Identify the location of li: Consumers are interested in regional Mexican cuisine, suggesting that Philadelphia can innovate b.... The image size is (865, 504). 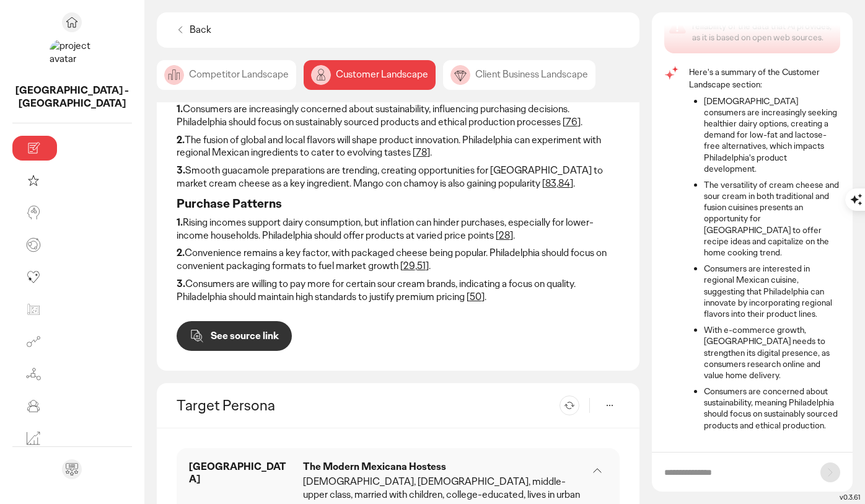
(772, 291).